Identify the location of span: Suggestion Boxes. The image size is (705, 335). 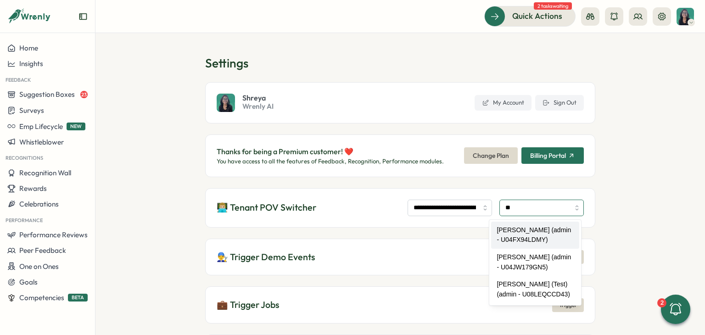
(47, 94).